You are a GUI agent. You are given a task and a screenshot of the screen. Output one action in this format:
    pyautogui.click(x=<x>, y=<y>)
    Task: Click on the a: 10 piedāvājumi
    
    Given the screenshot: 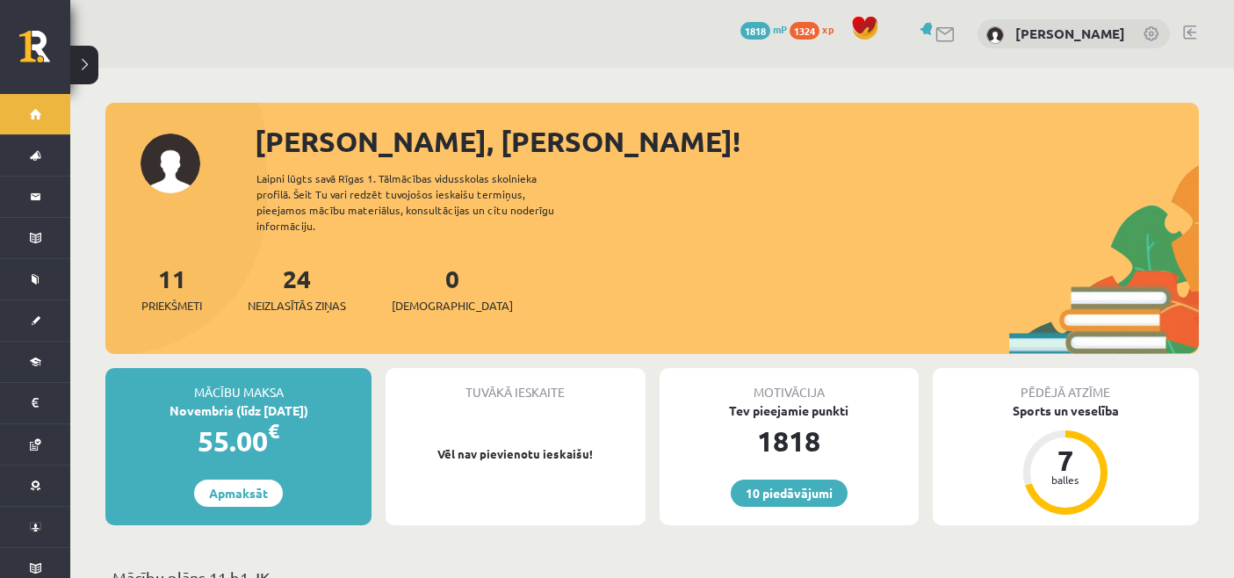 What is the action you would take?
    pyautogui.click(x=788, y=493)
    